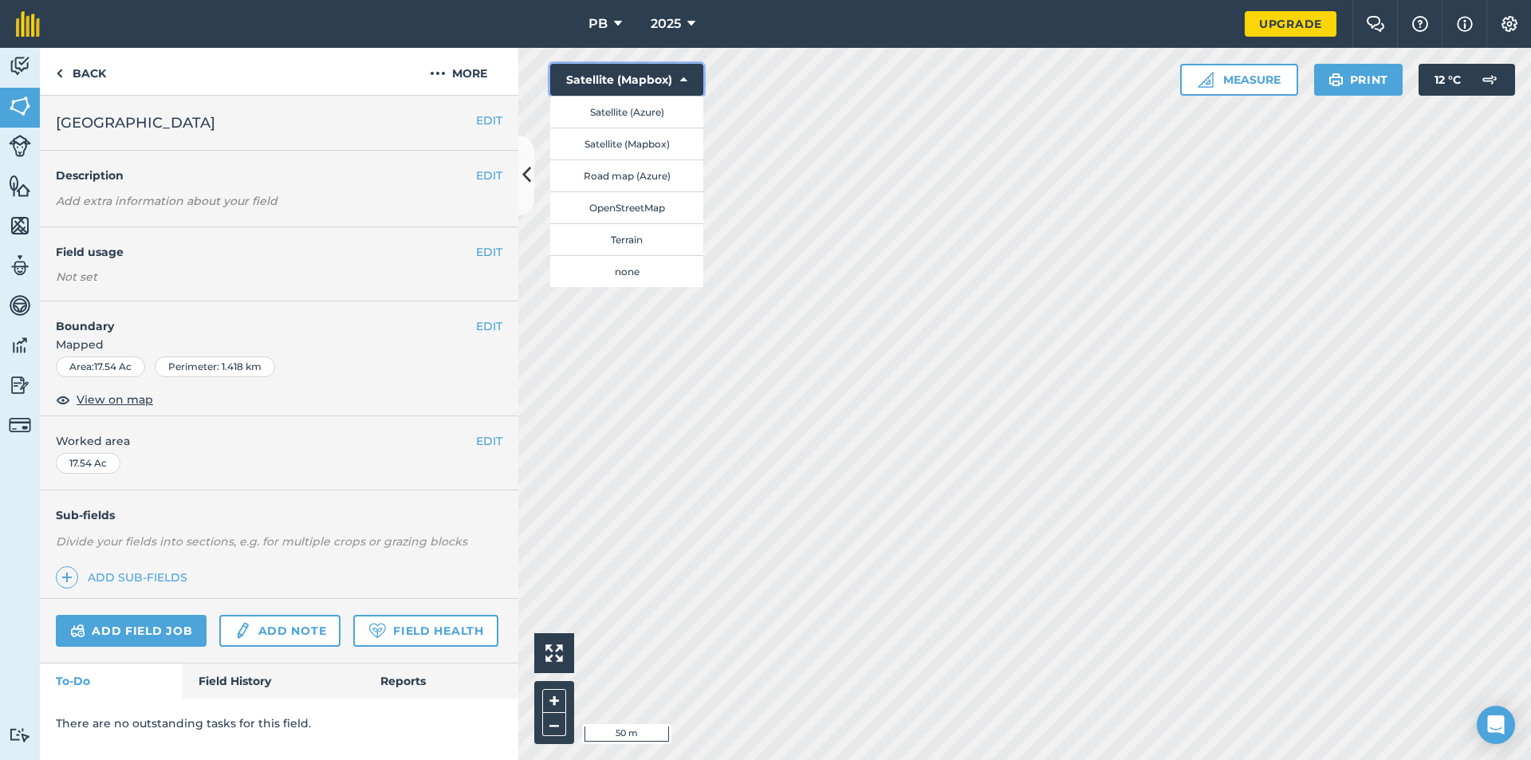 The width and height of the screenshot is (1531, 760). What do you see at coordinates (279, 277) in the screenshot?
I see `div: Not set` at bounding box center [279, 277].